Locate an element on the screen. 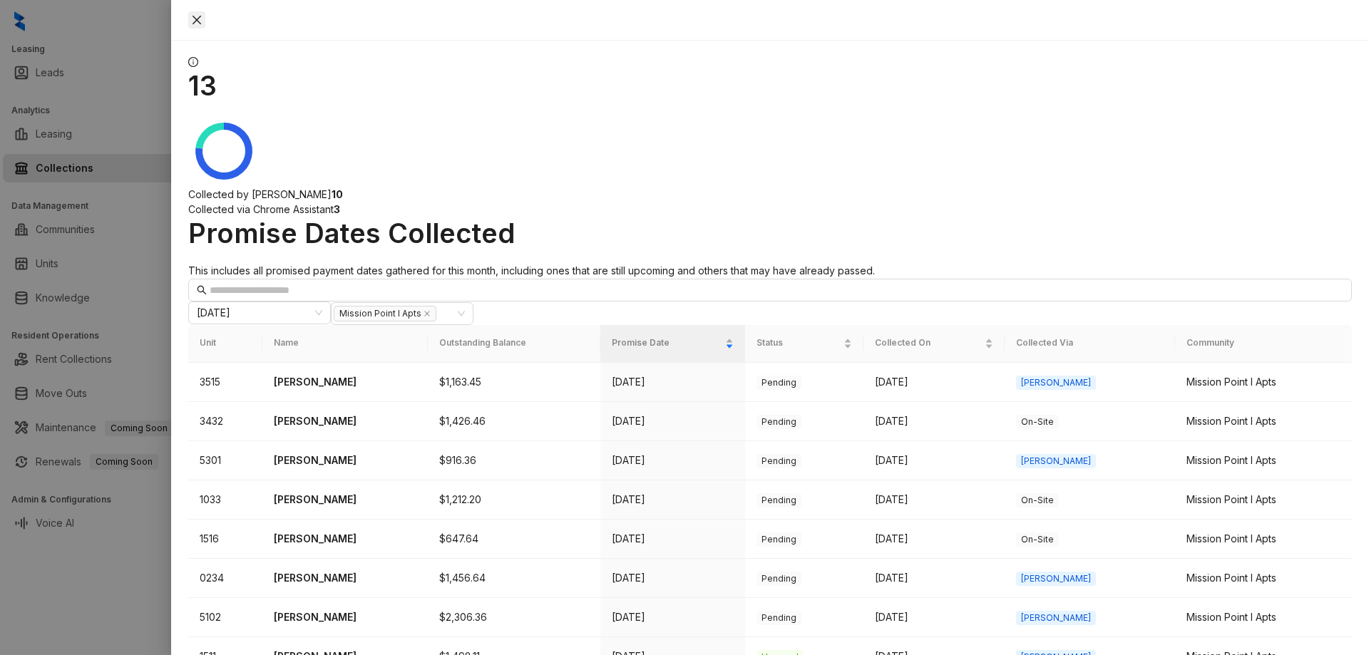  td: 3432 is located at coordinates (225, 421).